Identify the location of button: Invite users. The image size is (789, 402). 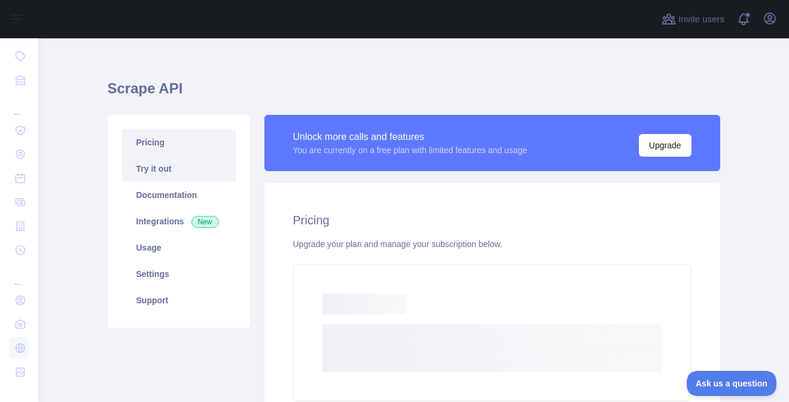
(692, 19).